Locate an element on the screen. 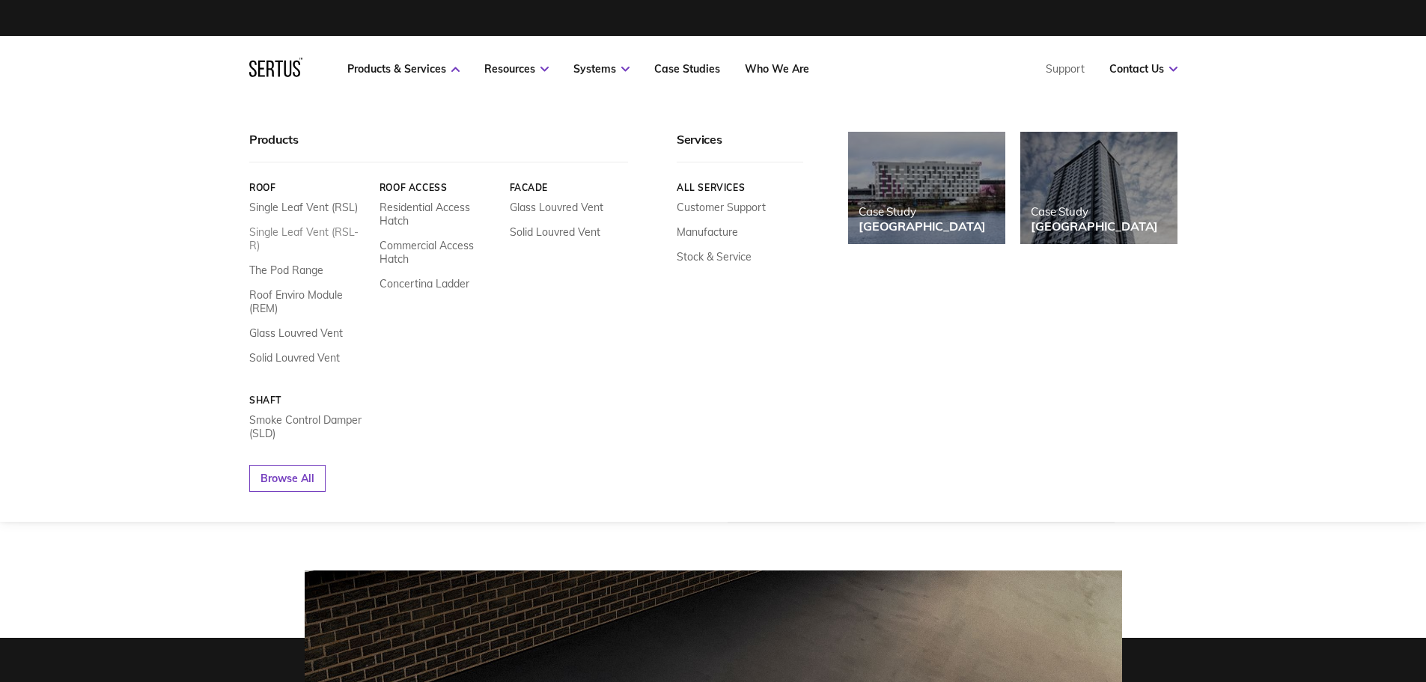  a: Commercial Access Hatch is located at coordinates (438, 252).